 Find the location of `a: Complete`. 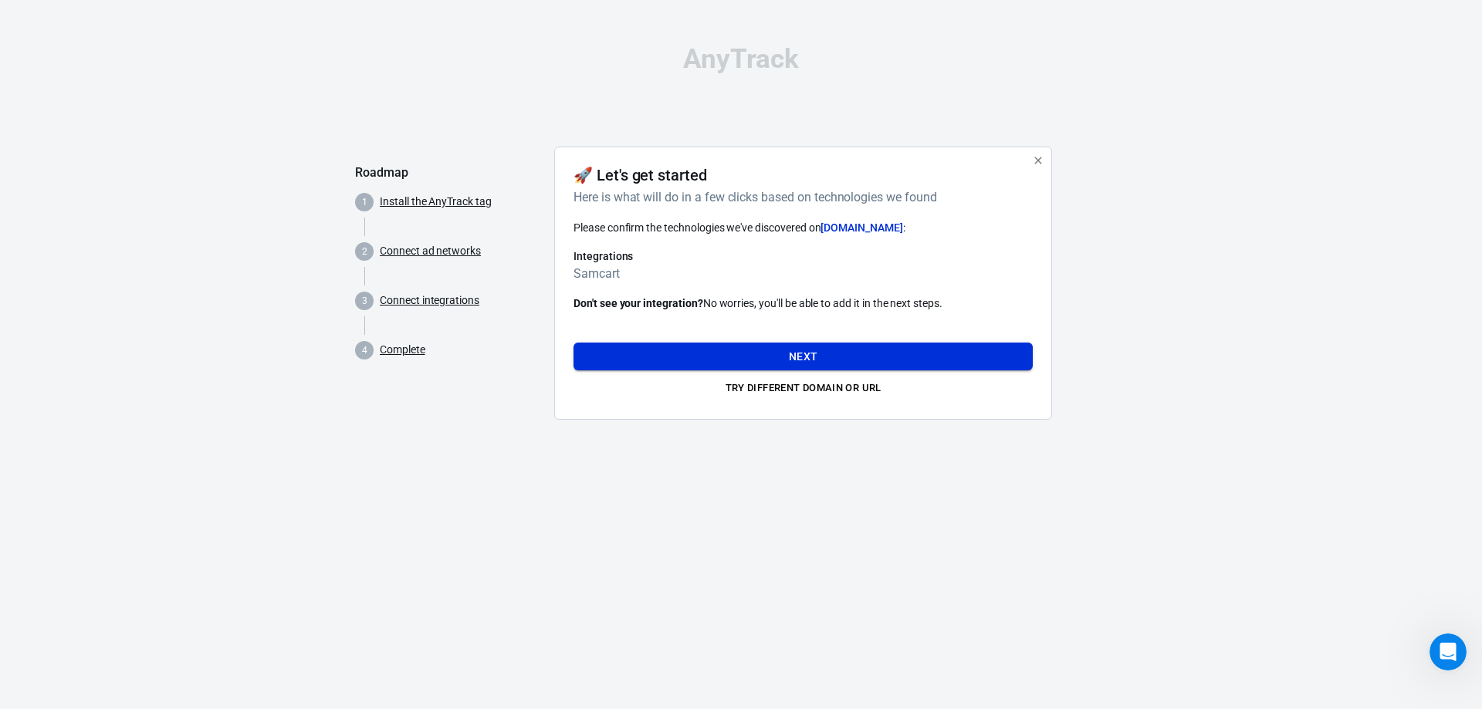

a: Complete is located at coordinates (402, 350).